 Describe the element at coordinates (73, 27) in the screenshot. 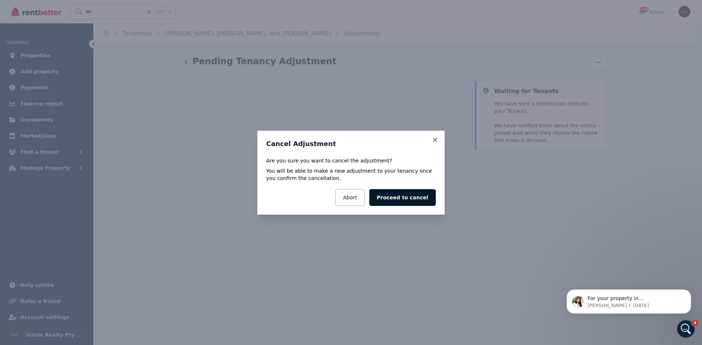

I see `div: message notification from Rochelle, 2d ago. For your property in 2/47 Waverley St, the team have ...` at that location.